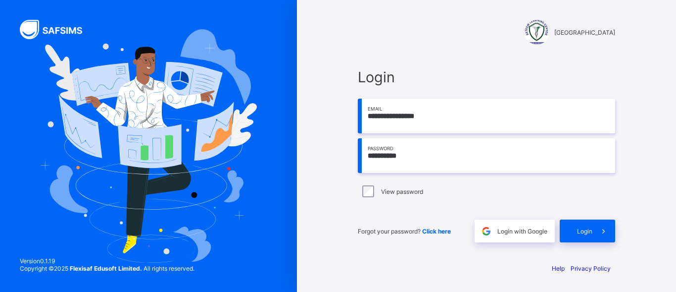 This screenshot has width=676, height=292. I want to click on strong: Flexisaf Edusoft Limited., so click(106, 268).